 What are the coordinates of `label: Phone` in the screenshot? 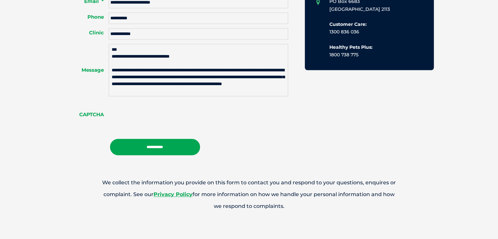 It's located at (86, 17).